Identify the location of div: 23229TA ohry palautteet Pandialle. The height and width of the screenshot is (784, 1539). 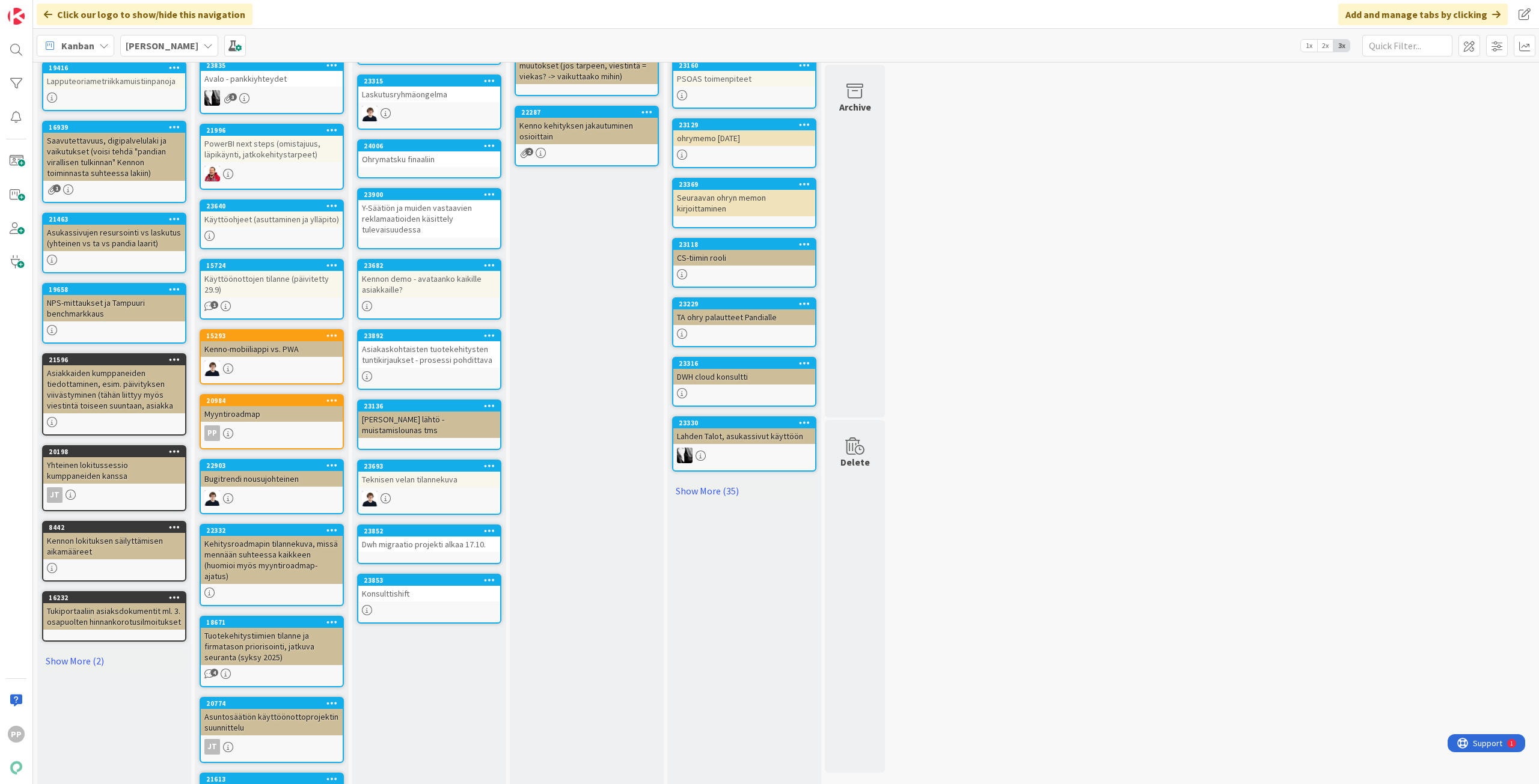
(744, 312).